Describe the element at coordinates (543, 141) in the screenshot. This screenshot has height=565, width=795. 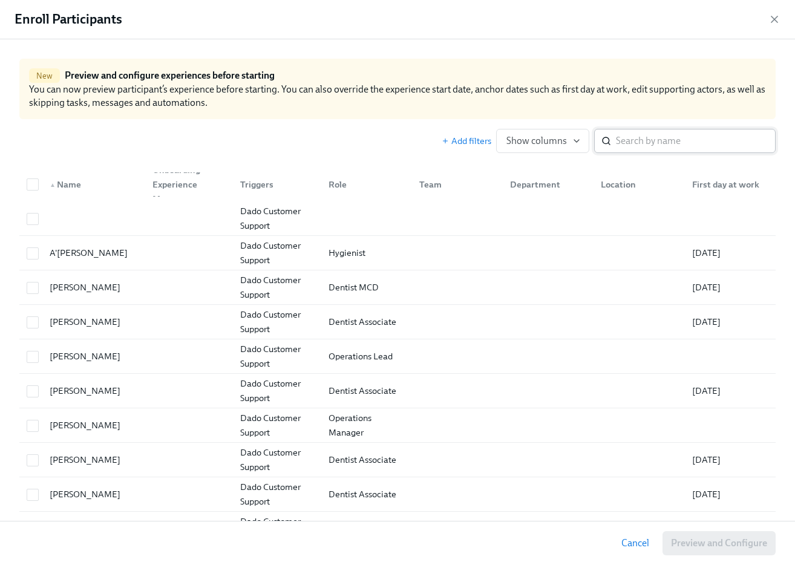
I see `button: Show columns` at that location.